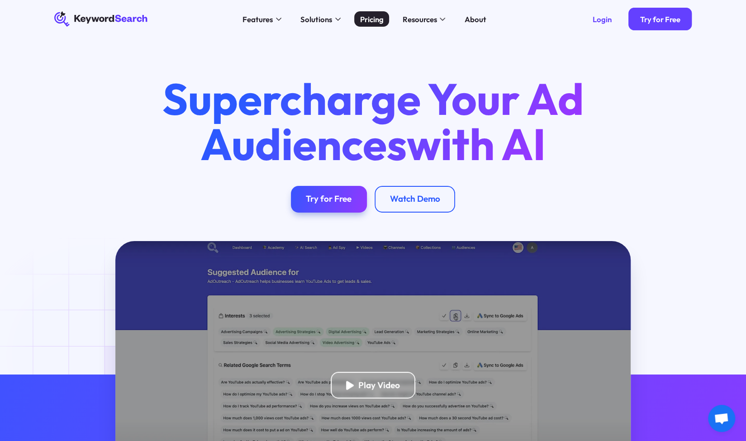 Image resolution: width=746 pixels, height=441 pixels. I want to click on div: Play Video, so click(379, 385).